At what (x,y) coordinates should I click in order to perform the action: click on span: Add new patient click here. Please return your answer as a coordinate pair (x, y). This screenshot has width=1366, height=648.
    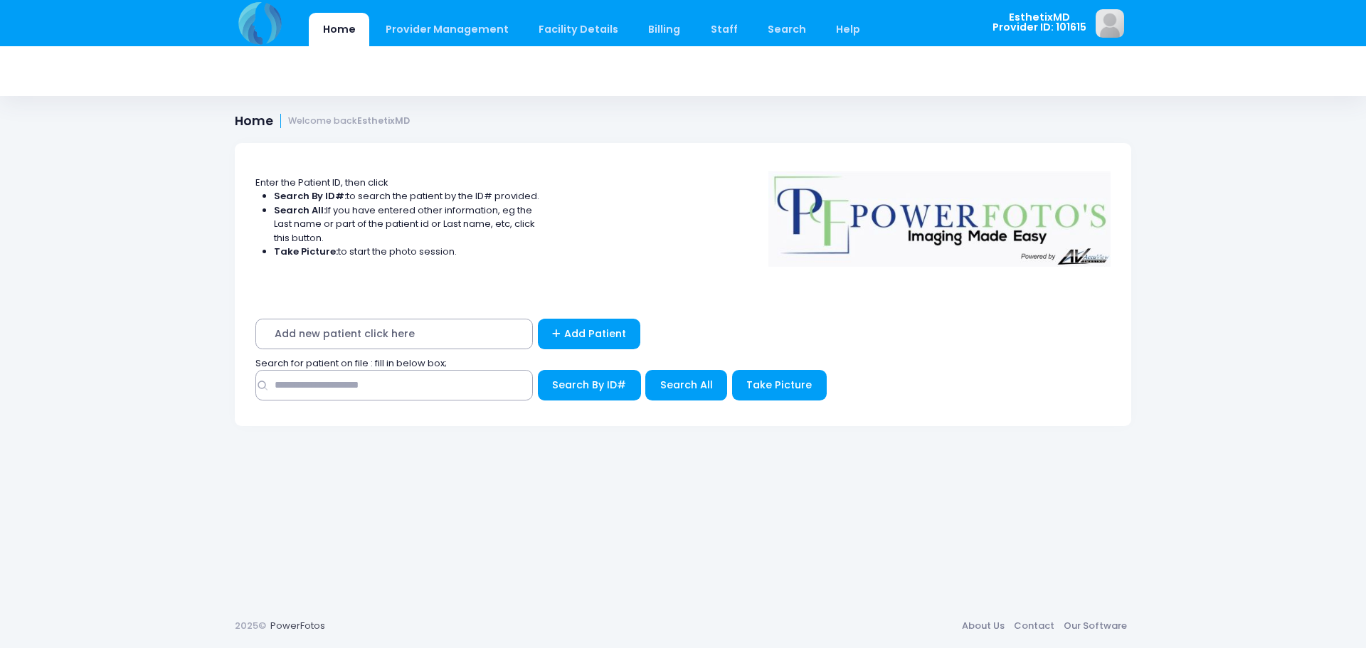
    Looking at the image, I should click on (394, 334).